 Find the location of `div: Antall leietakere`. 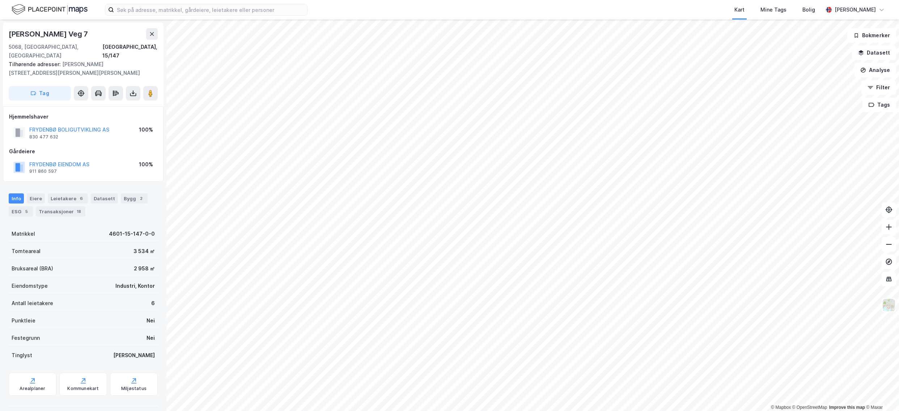

div: Antall leietakere is located at coordinates (32, 303).